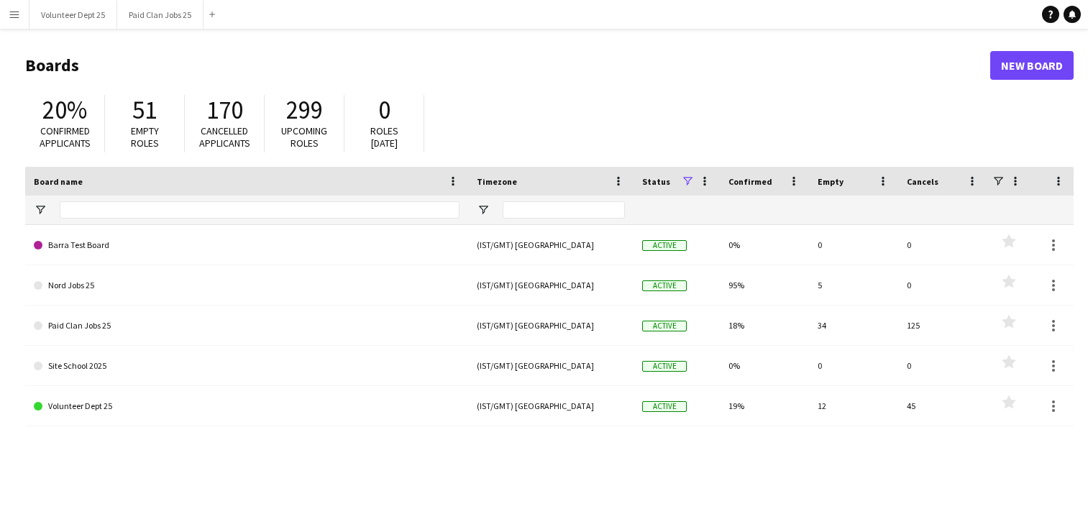 The image size is (1088, 509). Describe the element at coordinates (145, 110) in the screenshot. I see `span: 51` at that location.